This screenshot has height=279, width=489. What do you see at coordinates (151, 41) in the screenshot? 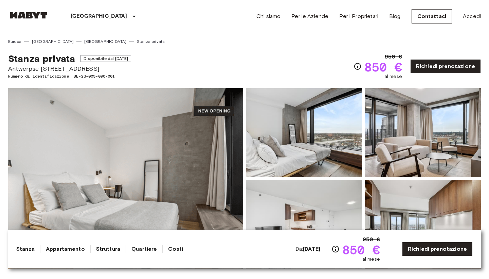
I see `a: Stanza privata` at bounding box center [151, 41].